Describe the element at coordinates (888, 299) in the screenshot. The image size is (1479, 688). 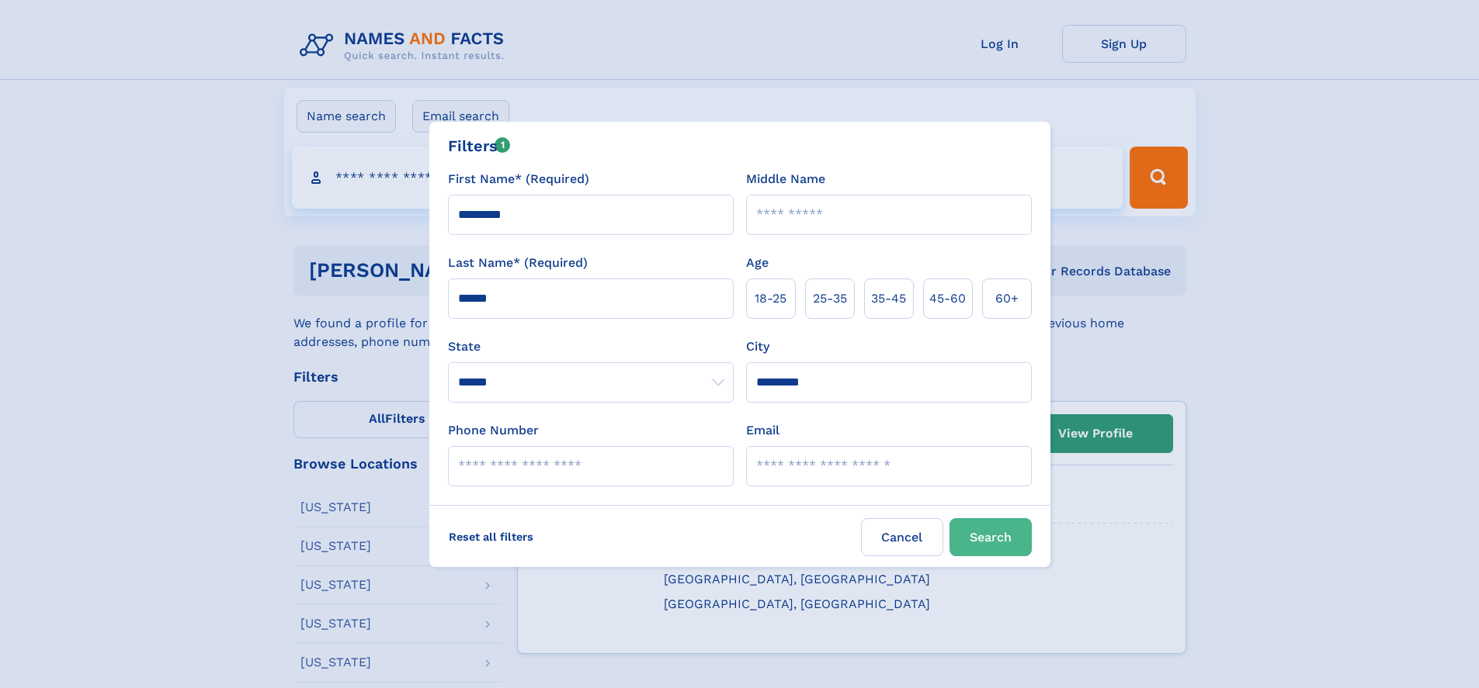
I see `span: 35‑45` at that location.